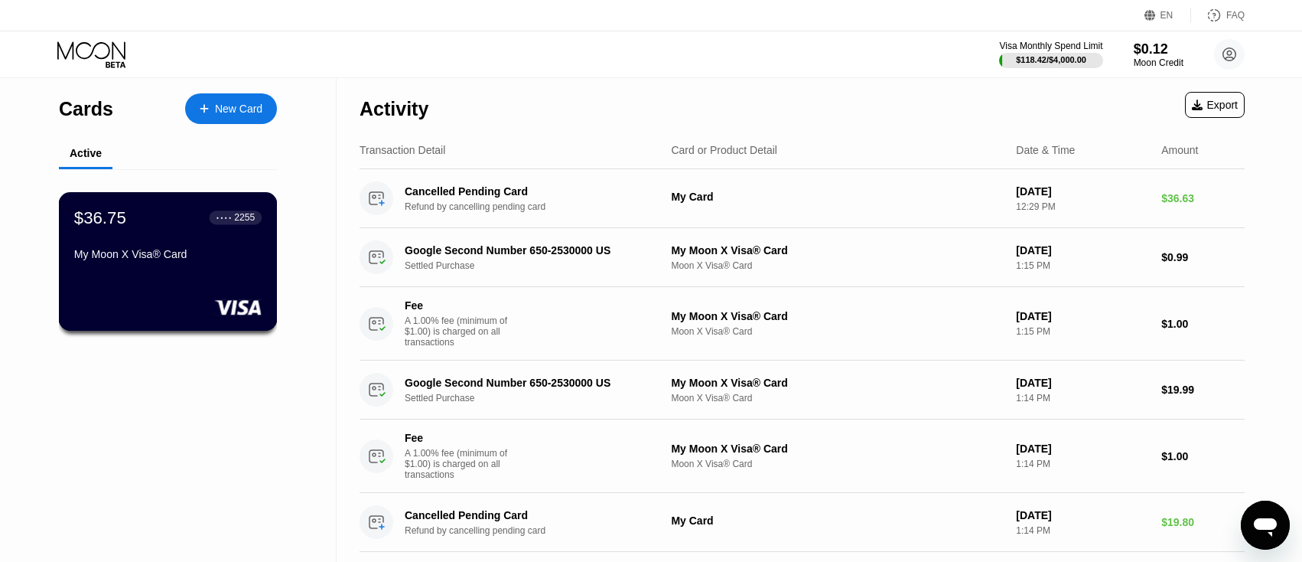 The width and height of the screenshot is (1302, 562). I want to click on div: Card or Product Detail, so click(724, 150).